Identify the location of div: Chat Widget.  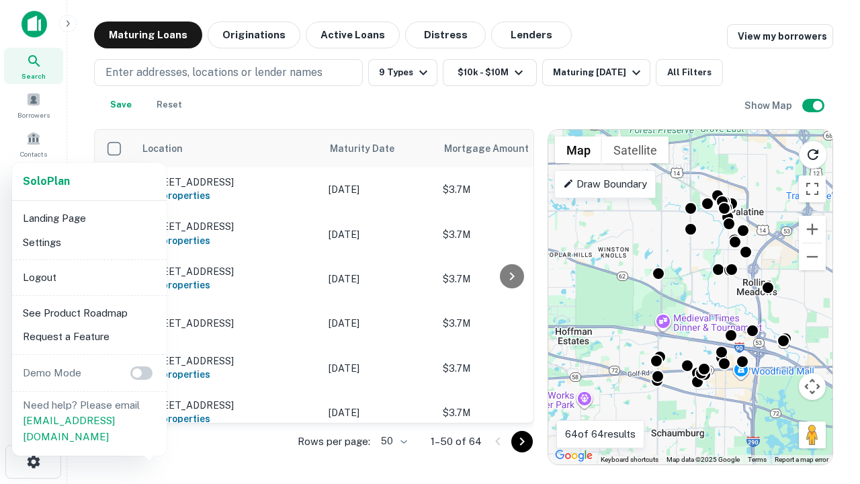
(827, 366).